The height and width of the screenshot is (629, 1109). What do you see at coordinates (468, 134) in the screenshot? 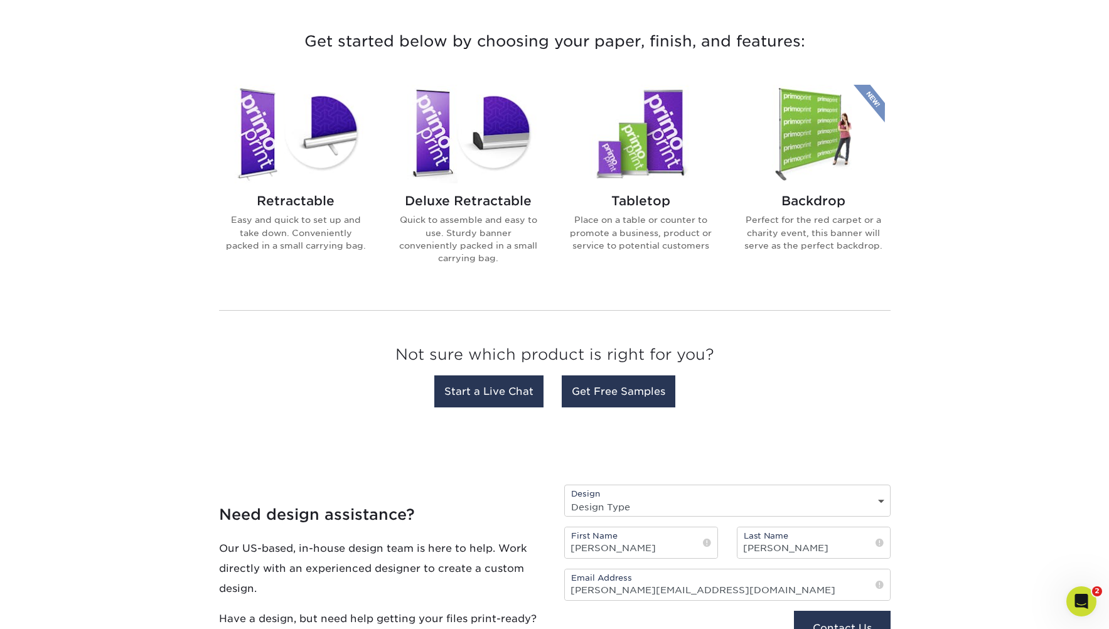
I see `img: Deluxe Retractable Banner Stands` at bounding box center [468, 134].